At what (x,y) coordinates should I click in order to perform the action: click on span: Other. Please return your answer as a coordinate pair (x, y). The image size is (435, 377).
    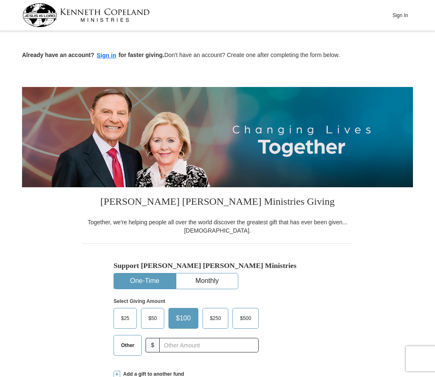
    Looking at the image, I should click on (128, 346).